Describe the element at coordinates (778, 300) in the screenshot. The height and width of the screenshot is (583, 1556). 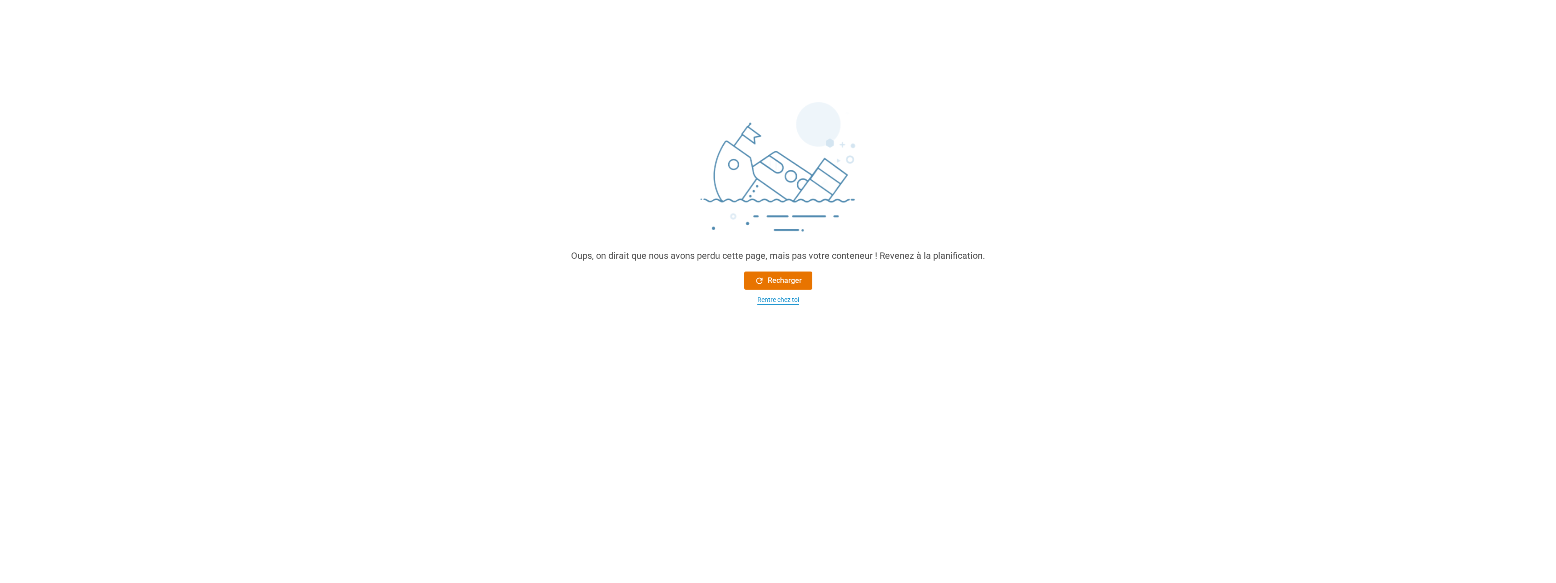
I see `button: Rentre chez toi` at that location.